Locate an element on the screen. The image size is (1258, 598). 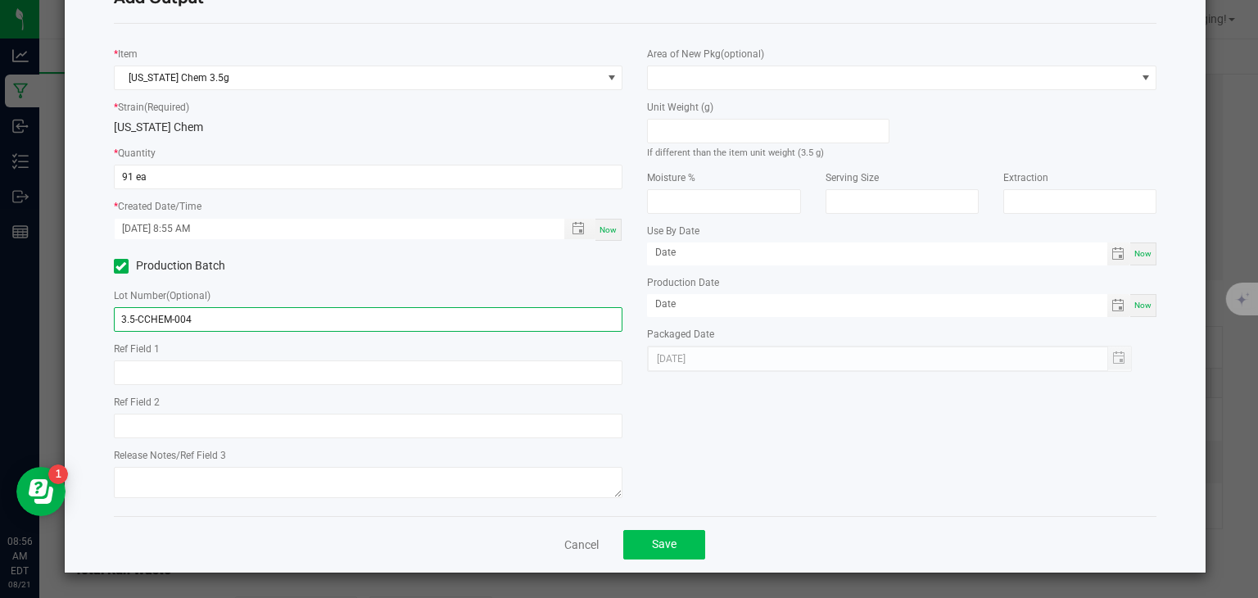
label: Unit Weight (g) is located at coordinates (680, 107).